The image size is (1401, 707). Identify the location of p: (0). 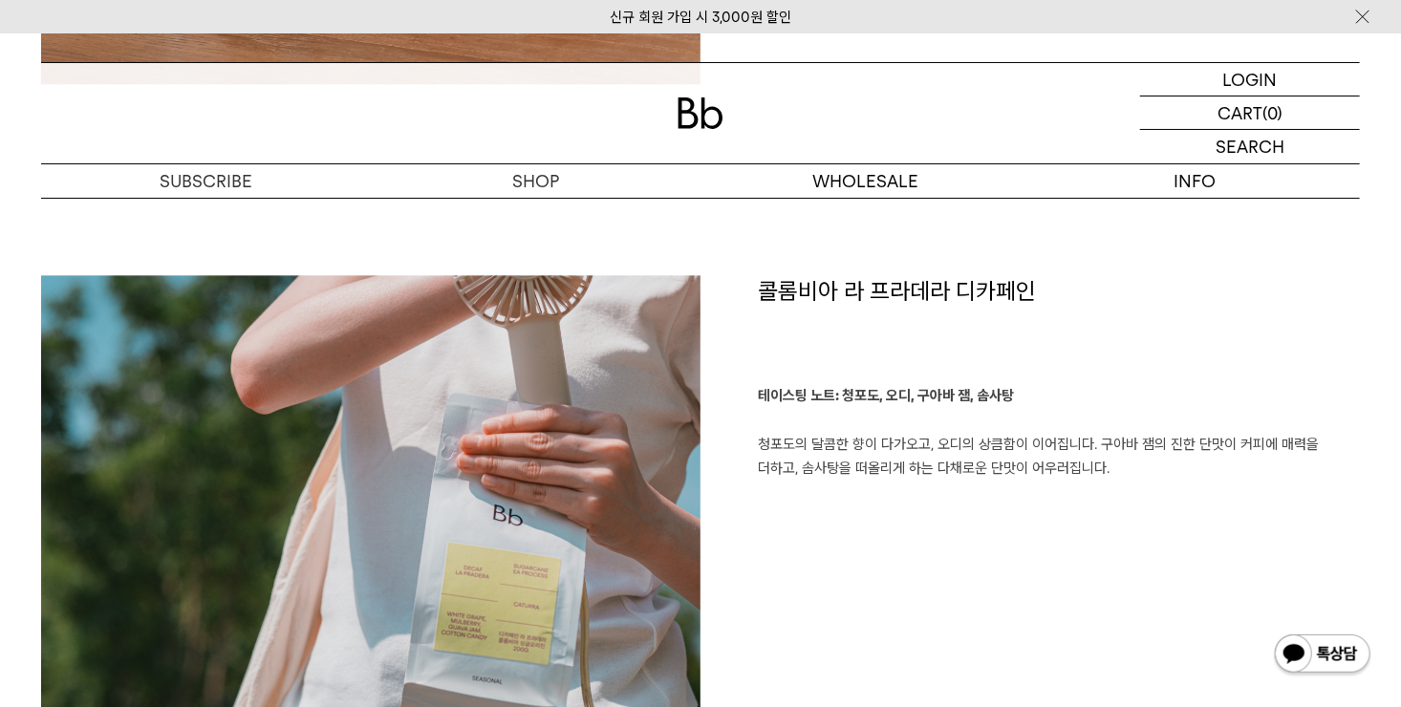
(1272, 113).